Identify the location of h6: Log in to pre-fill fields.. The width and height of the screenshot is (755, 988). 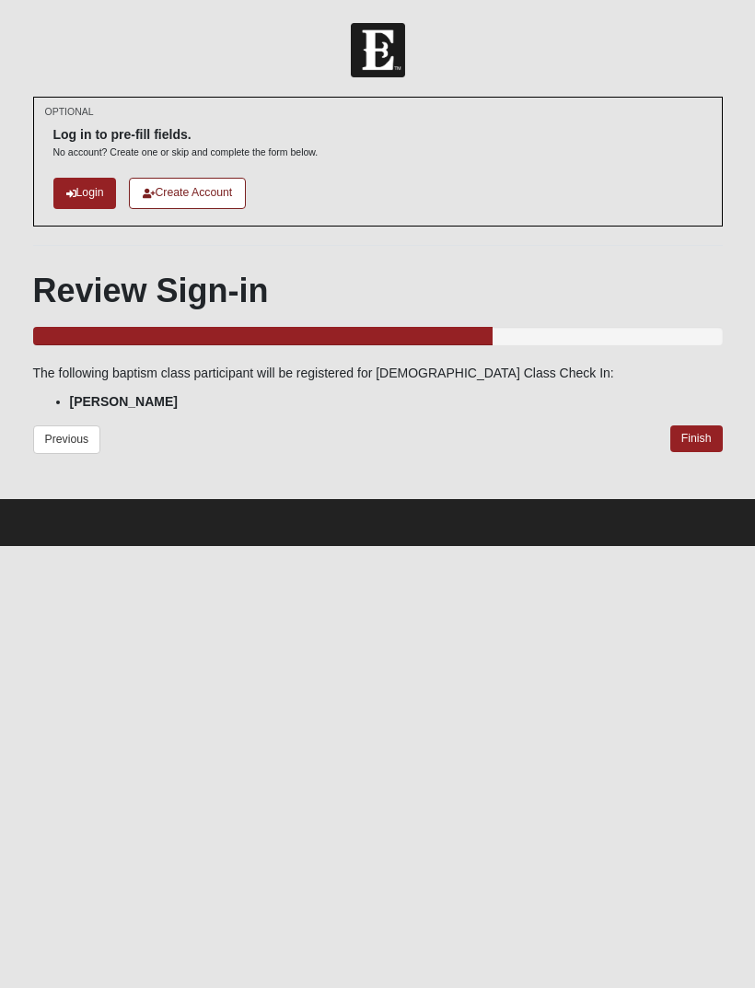
(186, 134).